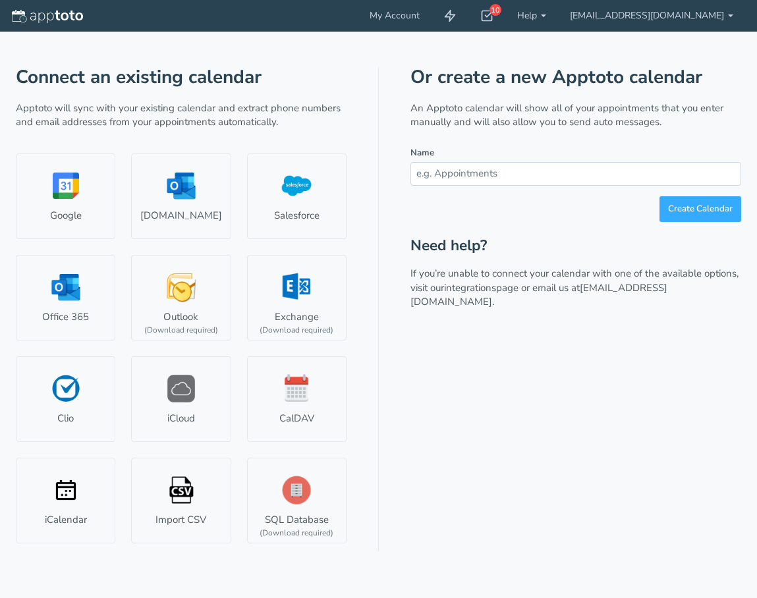  Describe the element at coordinates (181, 298) in the screenshot. I see `a: Outlook` at that location.